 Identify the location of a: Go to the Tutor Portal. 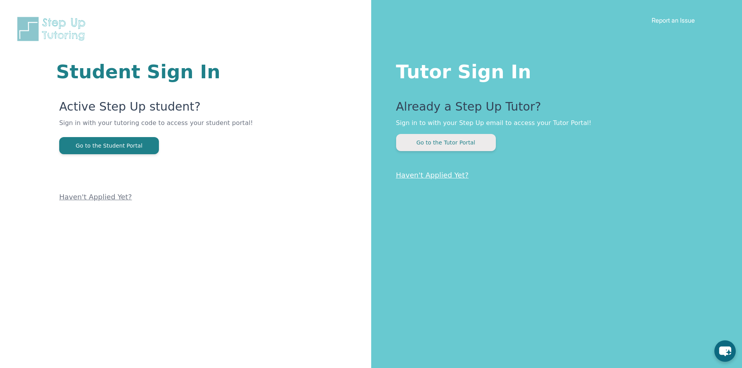
(446, 142).